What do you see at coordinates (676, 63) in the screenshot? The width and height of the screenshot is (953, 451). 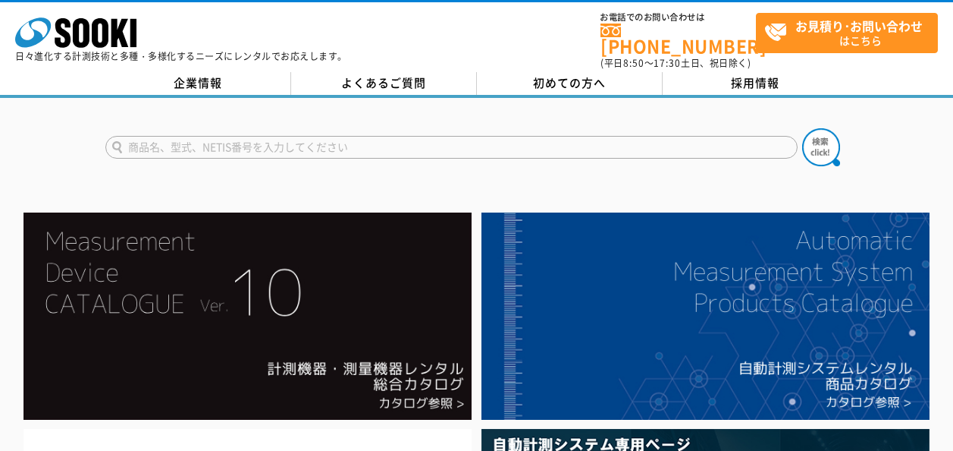 I see `span: (平日 ～ 土日、祝日除く)` at bounding box center [676, 63].